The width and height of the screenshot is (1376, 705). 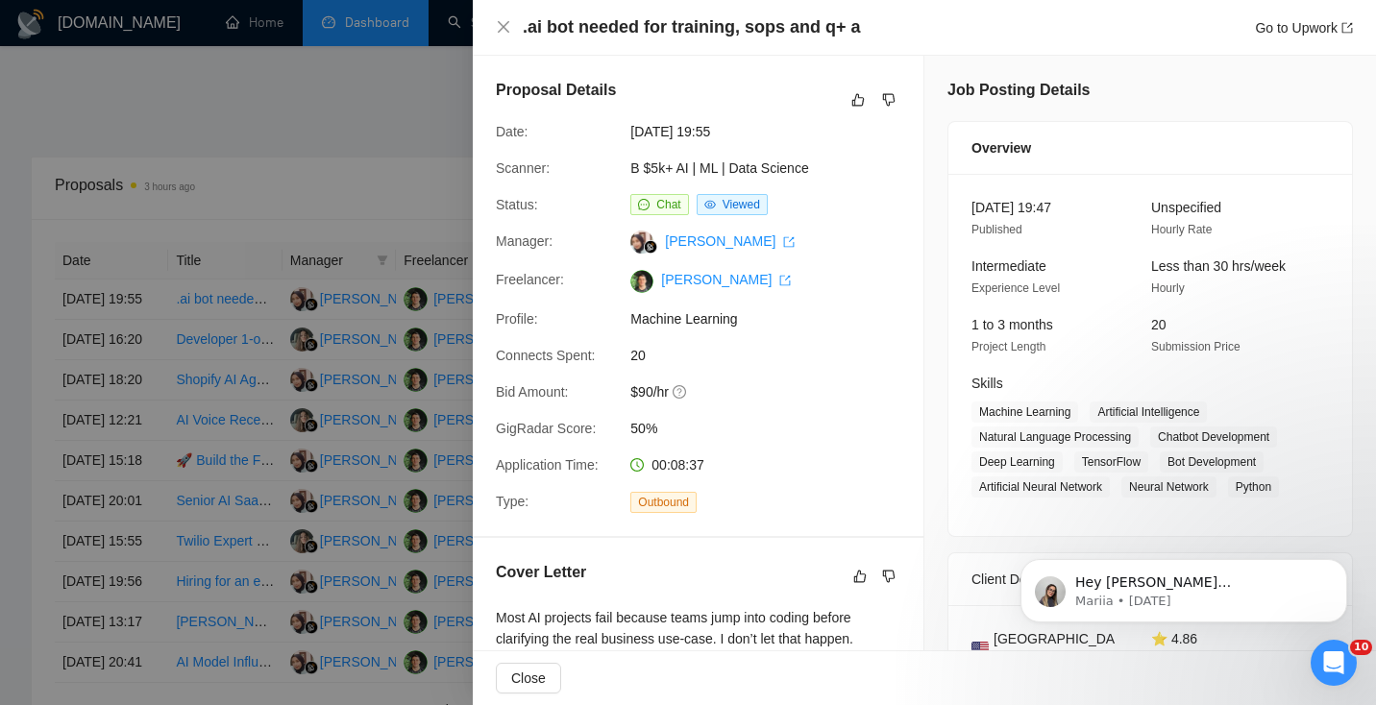 I want to click on span: Profile:, so click(x=517, y=319).